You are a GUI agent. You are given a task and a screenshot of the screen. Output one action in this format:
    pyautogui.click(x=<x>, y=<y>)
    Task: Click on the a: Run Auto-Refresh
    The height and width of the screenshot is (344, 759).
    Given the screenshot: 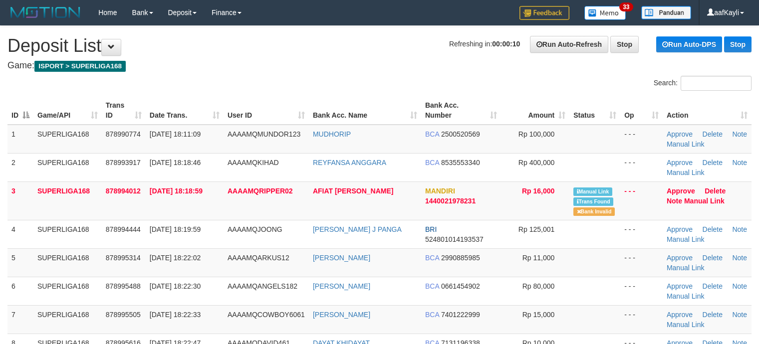 What is the action you would take?
    pyautogui.click(x=569, y=44)
    